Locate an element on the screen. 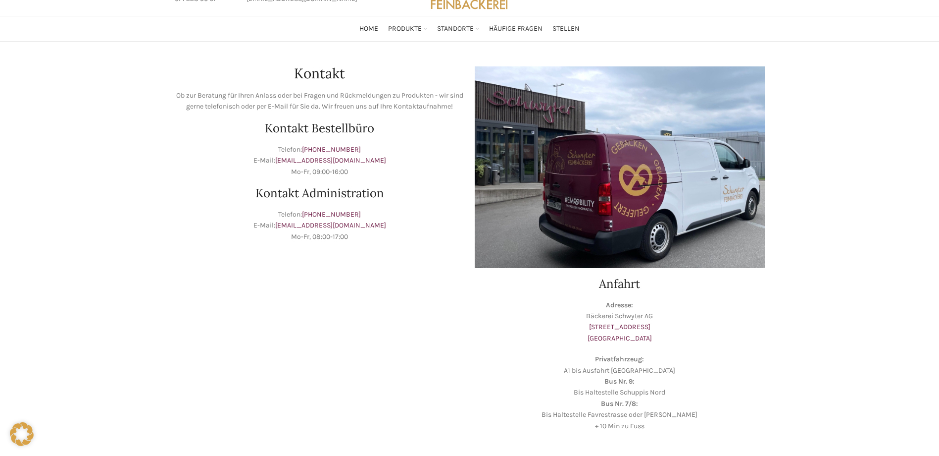  span: Home is located at coordinates (369, 29).